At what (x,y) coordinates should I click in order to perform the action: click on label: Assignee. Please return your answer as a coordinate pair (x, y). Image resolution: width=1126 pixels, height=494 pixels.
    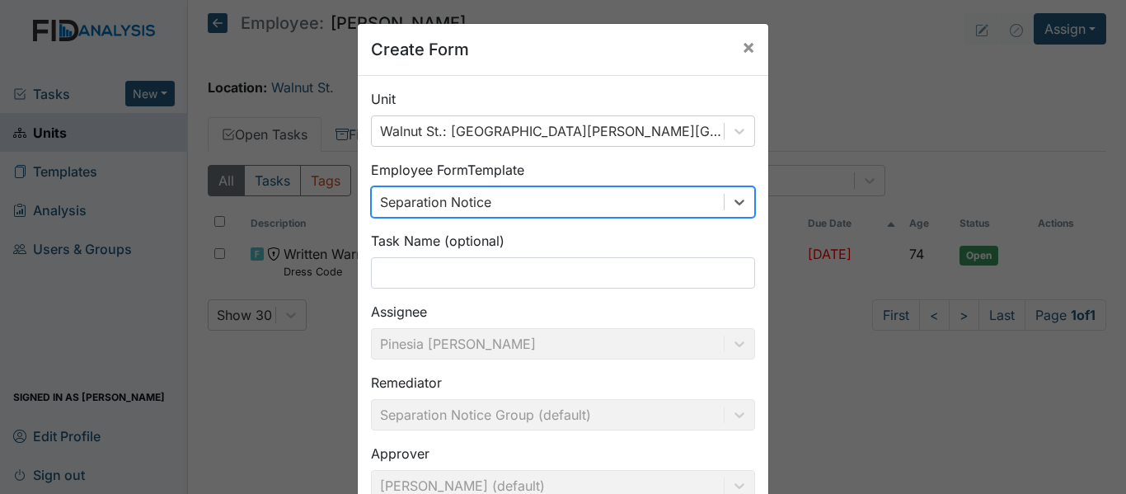
    Looking at the image, I should click on (399, 311).